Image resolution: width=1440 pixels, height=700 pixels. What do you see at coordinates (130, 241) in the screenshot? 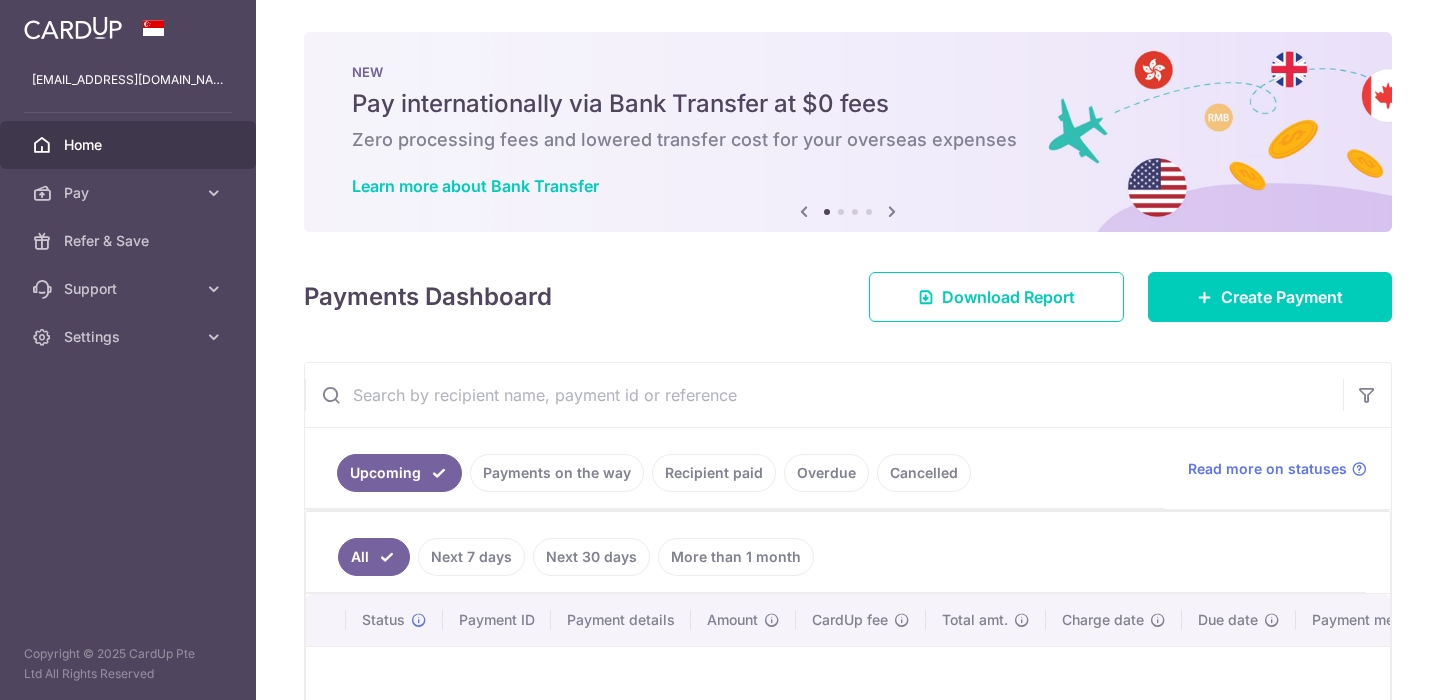
I see `span: Refer & Save` at bounding box center [130, 241].